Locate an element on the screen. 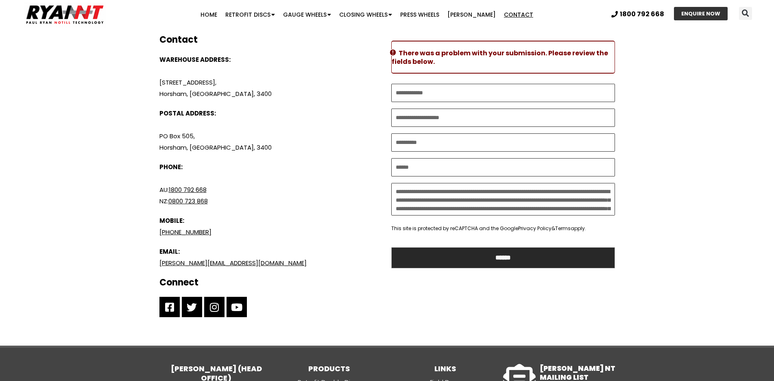 Image resolution: width=774 pixels, height=381 pixels. span: ENQUIRE NOW is located at coordinates (700, 13).